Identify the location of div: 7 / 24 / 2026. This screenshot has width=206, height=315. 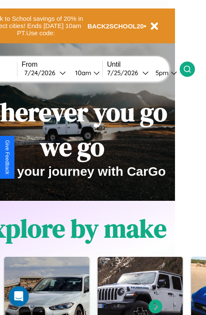
(42, 73).